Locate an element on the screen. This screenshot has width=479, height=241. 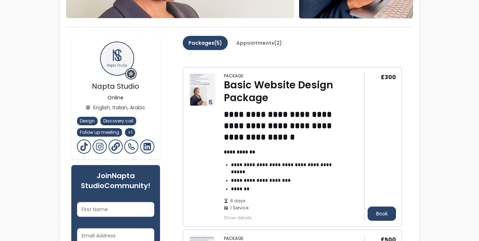
button: Packages(5) is located at coordinates (205, 43).